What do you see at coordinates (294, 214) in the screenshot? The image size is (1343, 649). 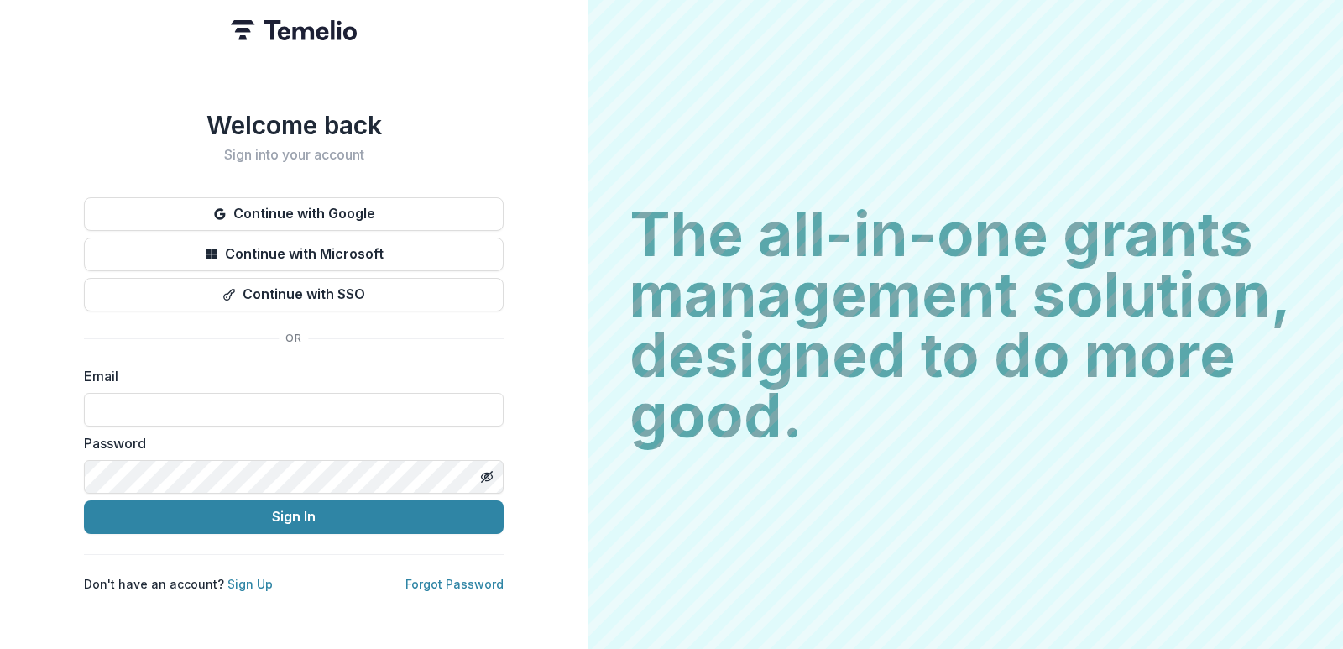 I see `button: Continue with Google` at bounding box center [294, 214].